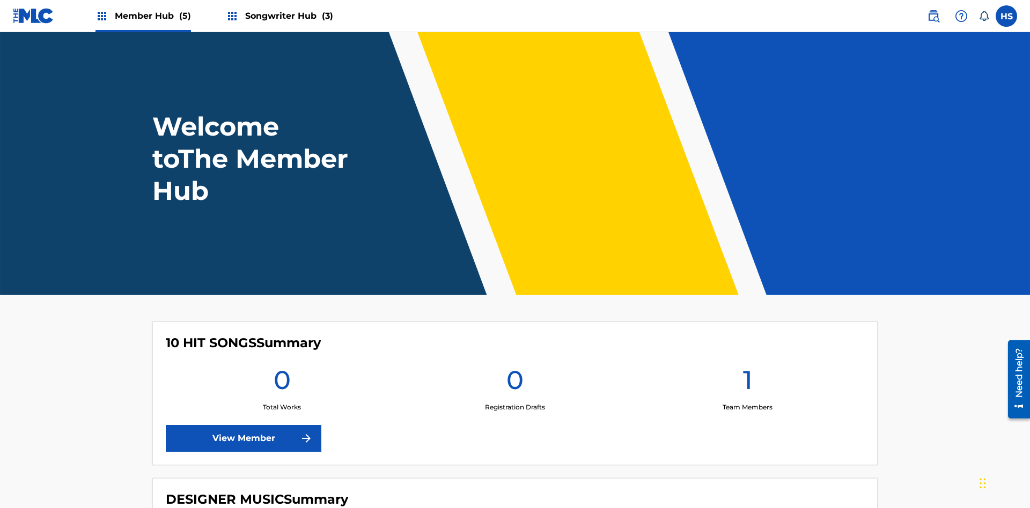  What do you see at coordinates (282, 408) in the screenshot?
I see `p: Total Works` at bounding box center [282, 408].